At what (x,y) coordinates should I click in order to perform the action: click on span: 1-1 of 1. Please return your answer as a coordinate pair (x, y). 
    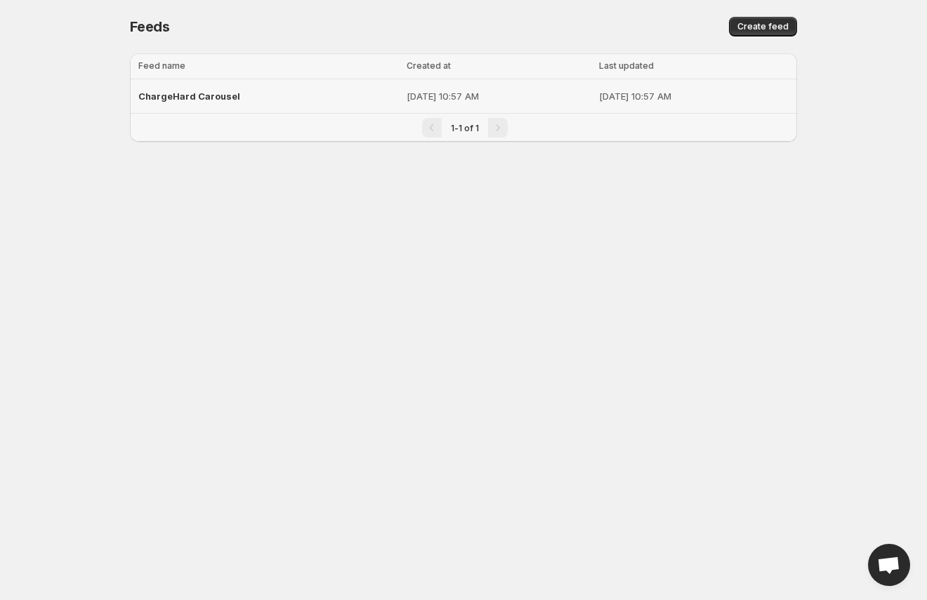
    Looking at the image, I should click on (465, 128).